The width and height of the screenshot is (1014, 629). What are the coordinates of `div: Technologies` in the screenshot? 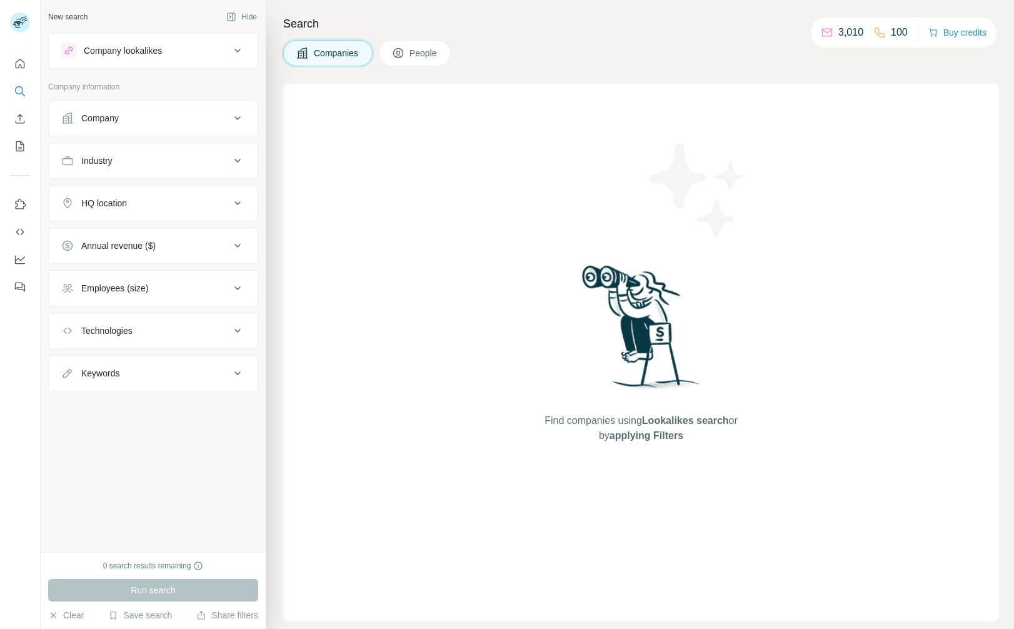 It's located at (107, 331).